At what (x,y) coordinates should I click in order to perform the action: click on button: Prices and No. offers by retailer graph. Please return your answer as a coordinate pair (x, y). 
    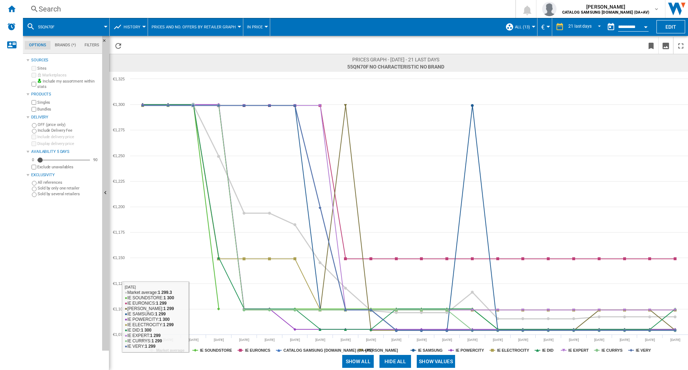
    Looking at the image, I should click on (195, 27).